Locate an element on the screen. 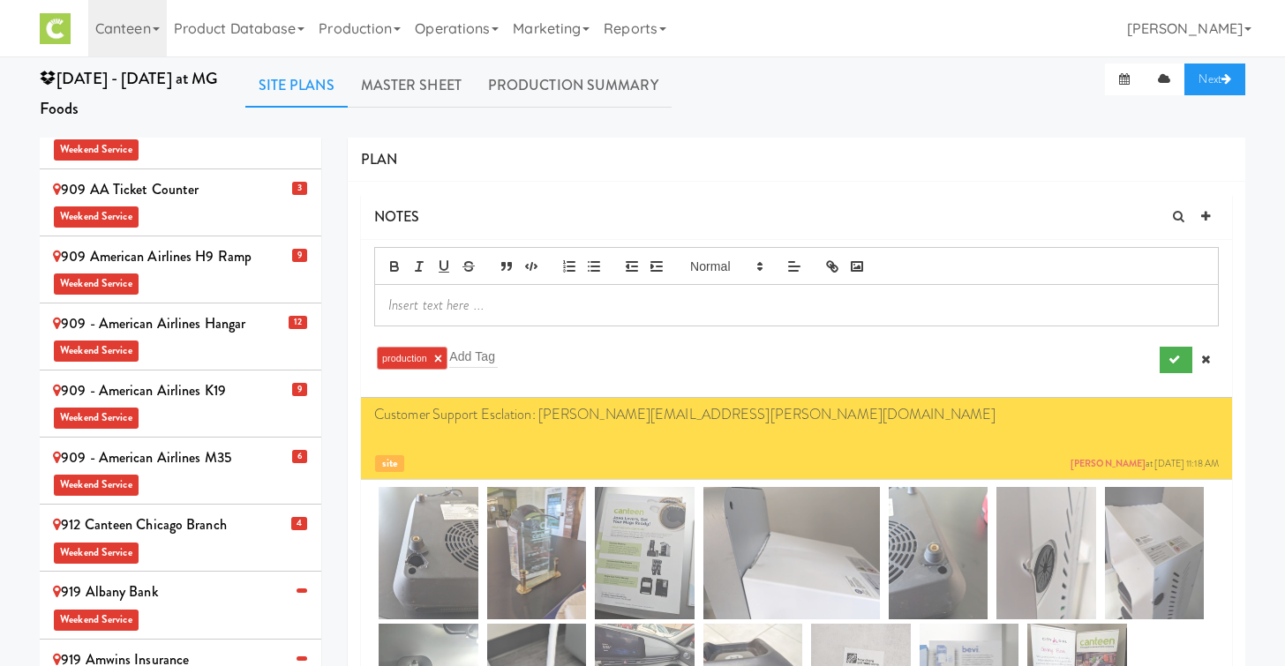 This screenshot has height=666, width=1285. li: production × is located at coordinates (412, 358).